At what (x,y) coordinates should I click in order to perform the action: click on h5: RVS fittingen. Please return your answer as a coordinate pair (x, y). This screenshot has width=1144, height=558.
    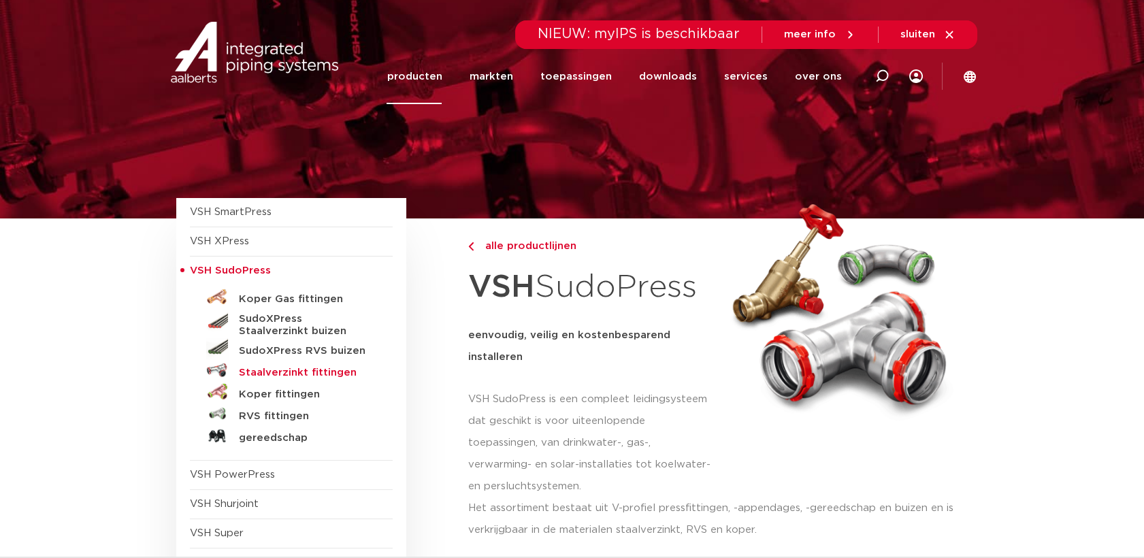
    Looking at the image, I should click on (306, 417).